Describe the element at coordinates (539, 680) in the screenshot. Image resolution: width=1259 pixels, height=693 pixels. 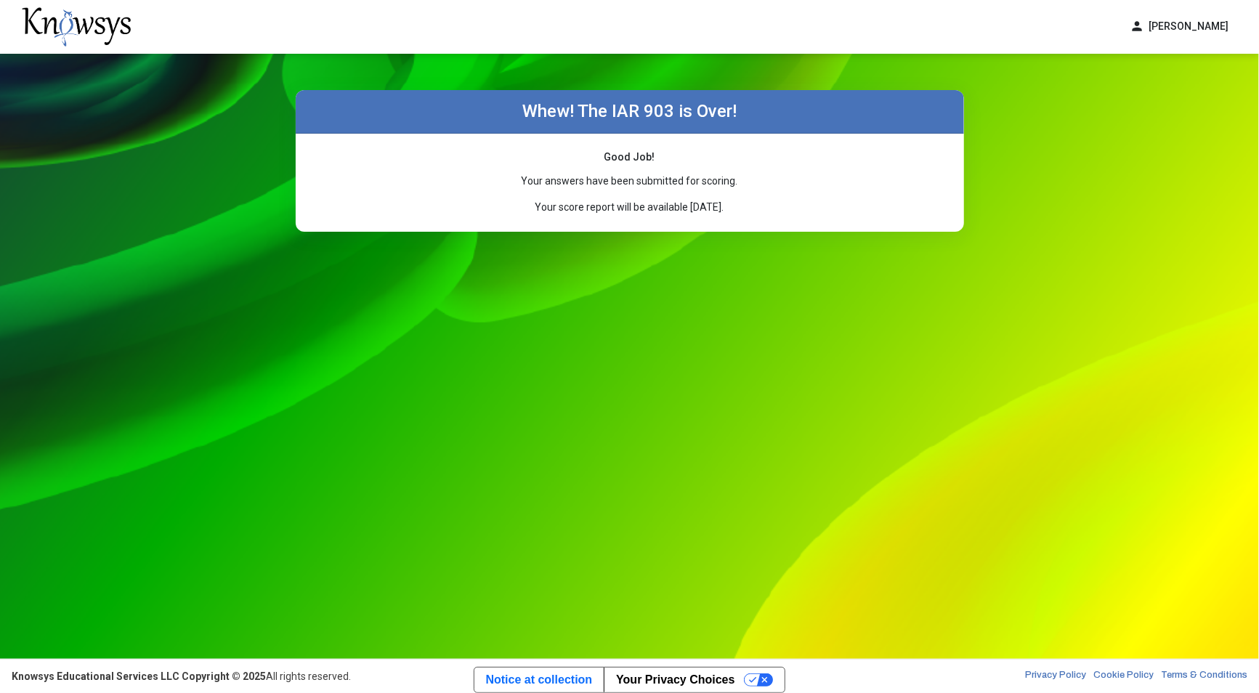
I see `a: Notice at collection` at that location.